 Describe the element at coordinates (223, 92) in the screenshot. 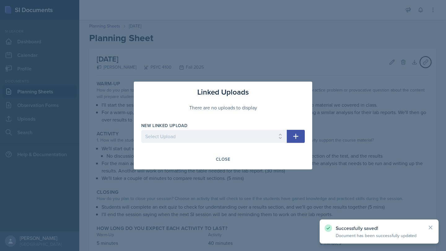

I see `h3: Linked Uploads` at that location.